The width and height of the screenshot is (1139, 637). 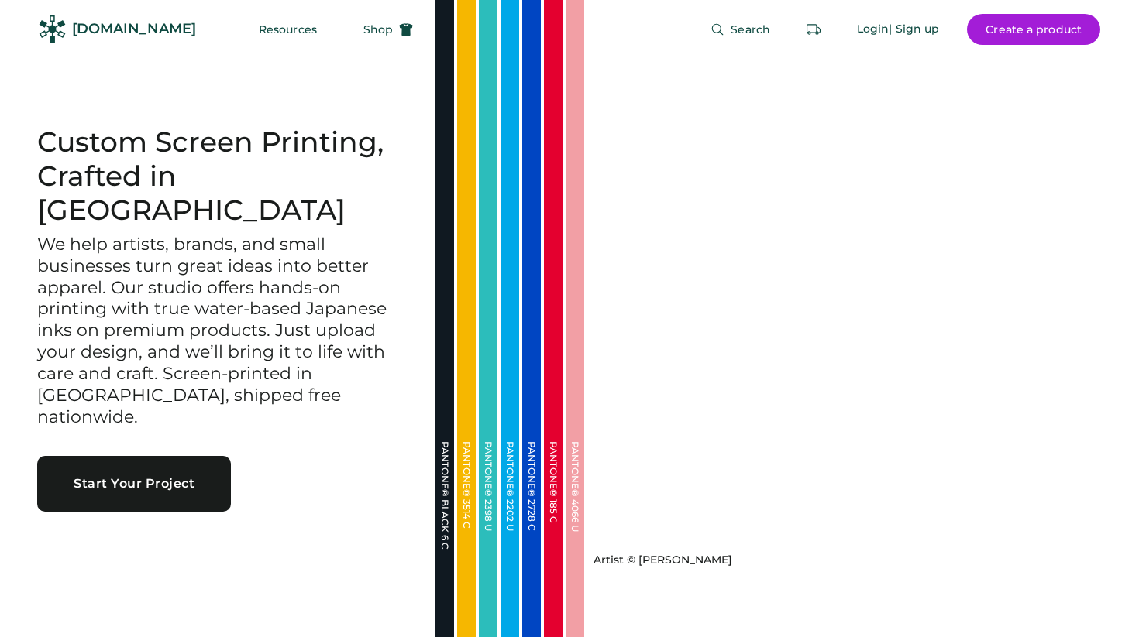 I want to click on div: PANTONE® BLACK 6 C, so click(x=445, y=519).